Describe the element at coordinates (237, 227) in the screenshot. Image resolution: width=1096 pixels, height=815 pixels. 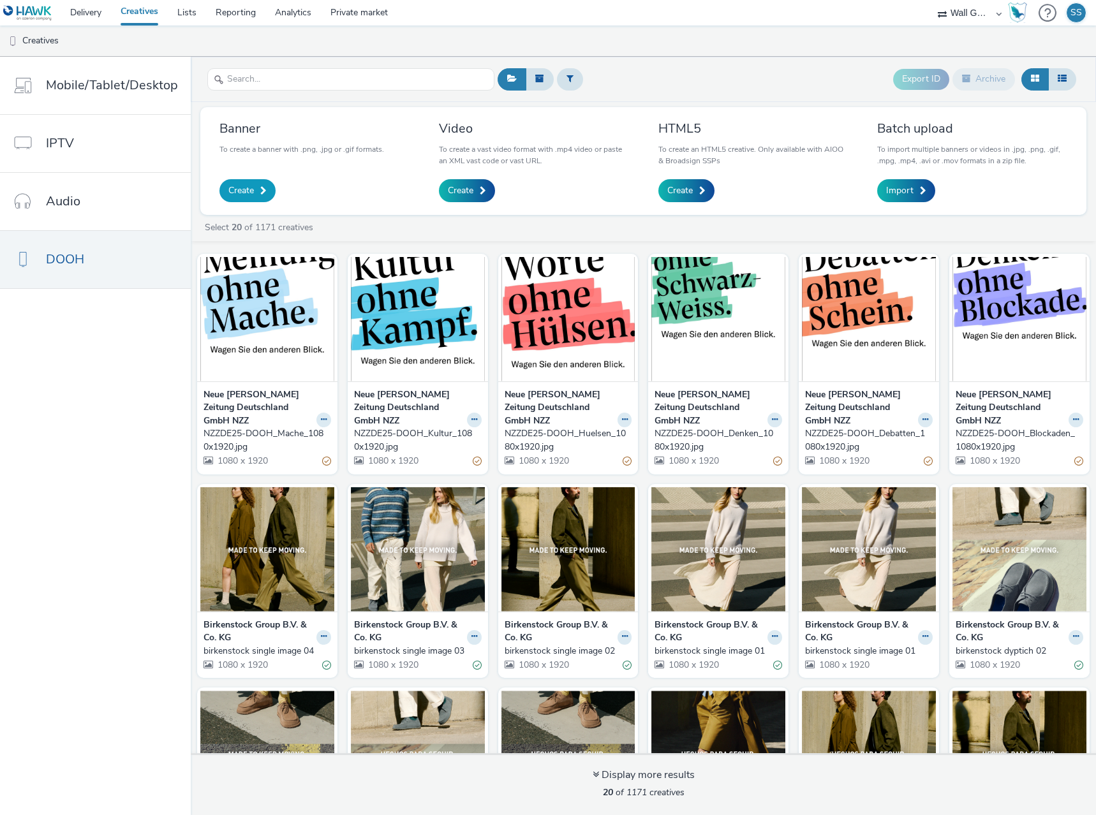
I see `strong: 20` at that location.